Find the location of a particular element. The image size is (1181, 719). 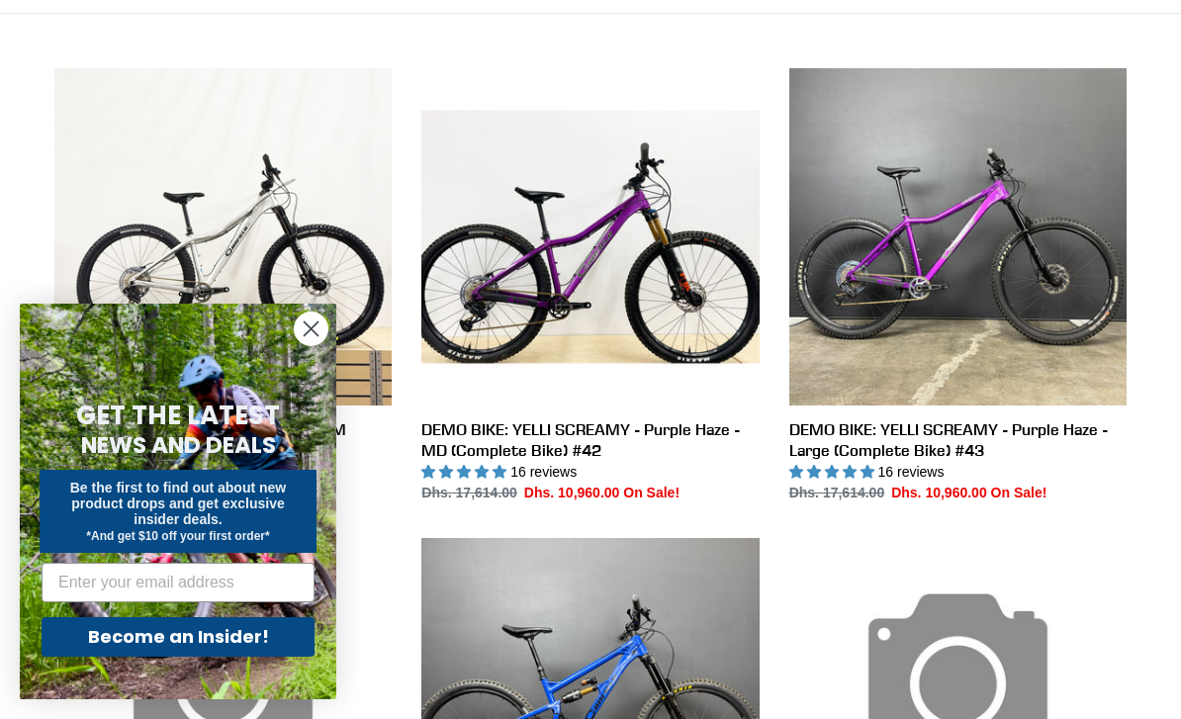

span: GET THE LATEST is located at coordinates (178, 415).